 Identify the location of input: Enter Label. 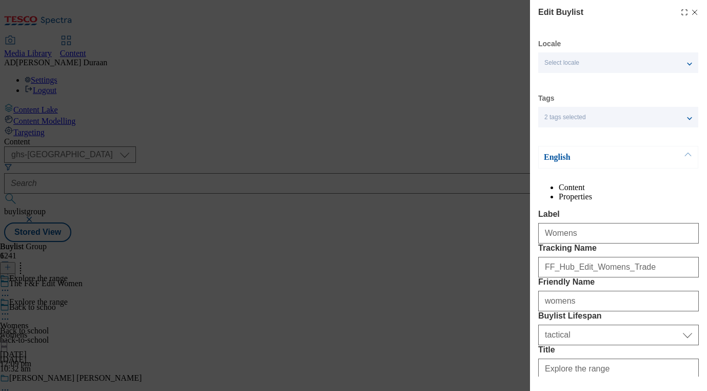
(619, 233).